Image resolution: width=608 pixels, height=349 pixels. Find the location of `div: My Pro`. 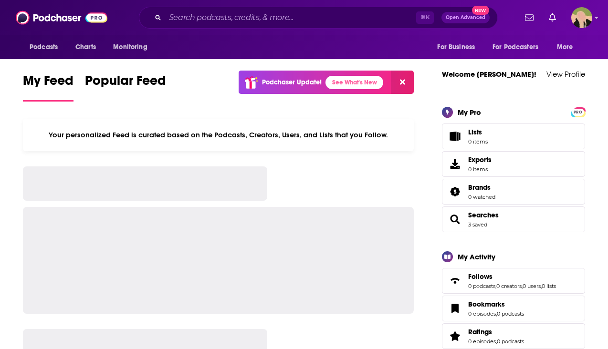

div: My Pro is located at coordinates (469, 112).